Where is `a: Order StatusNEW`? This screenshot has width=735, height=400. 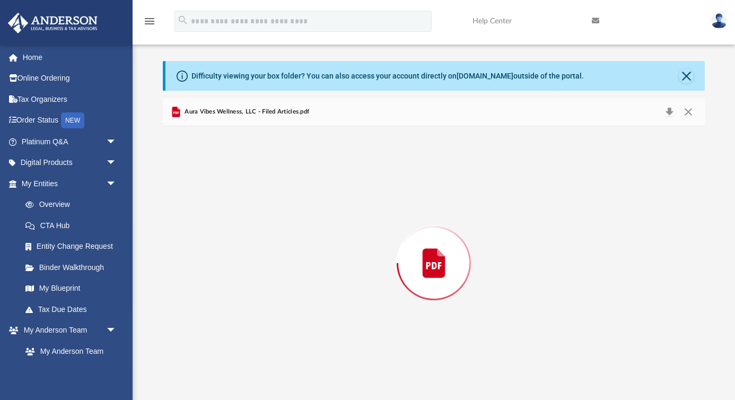
a: Order StatusNEW is located at coordinates (70, 120).